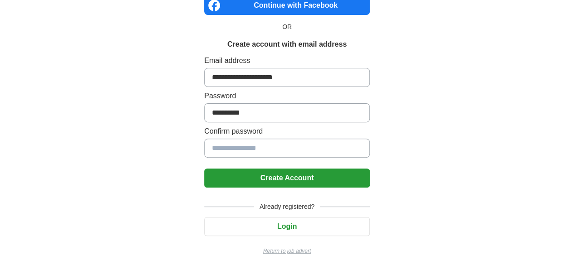 The height and width of the screenshot is (265, 574). Describe the element at coordinates (287, 61) in the screenshot. I see `label: Email address` at that location.